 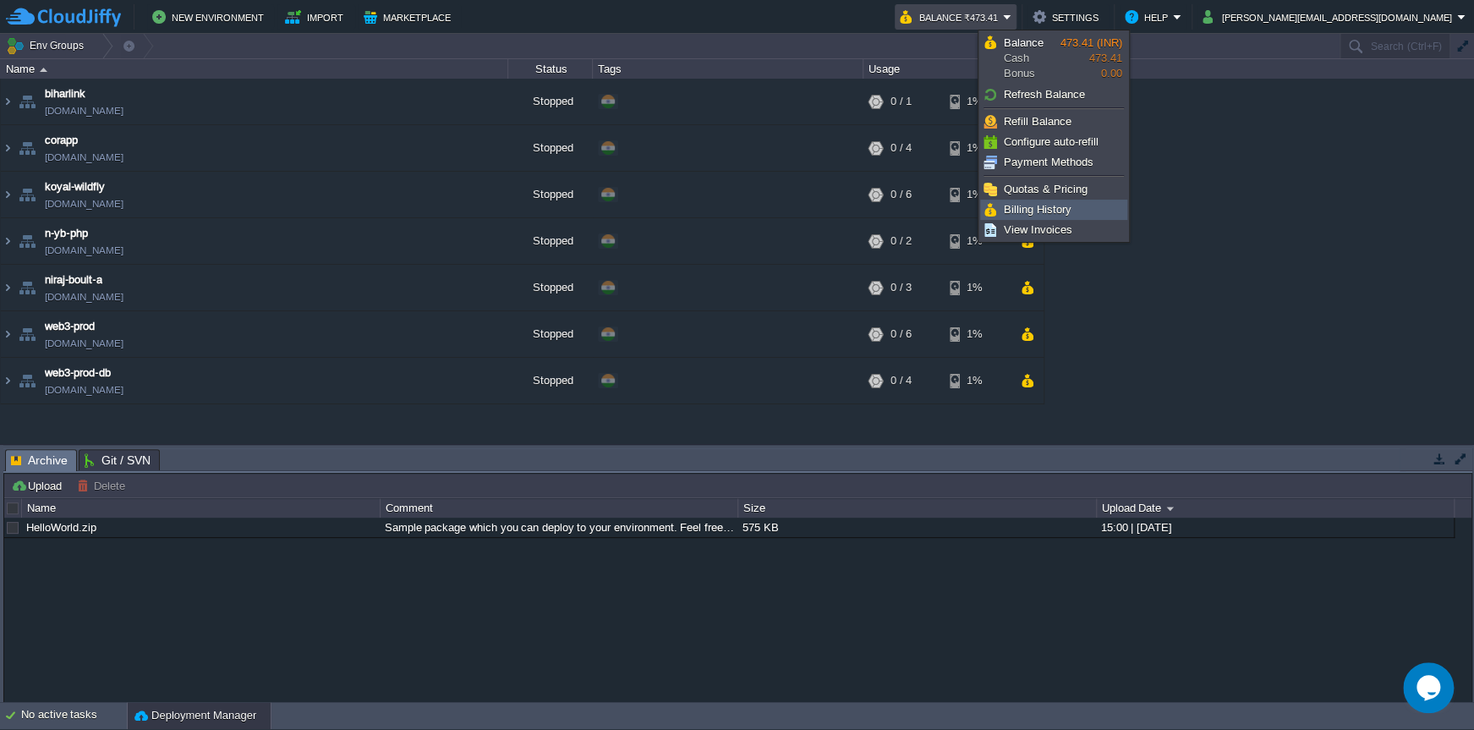 What do you see at coordinates (1054, 142) in the screenshot?
I see `a: Configure auto-refill` at bounding box center [1054, 142].